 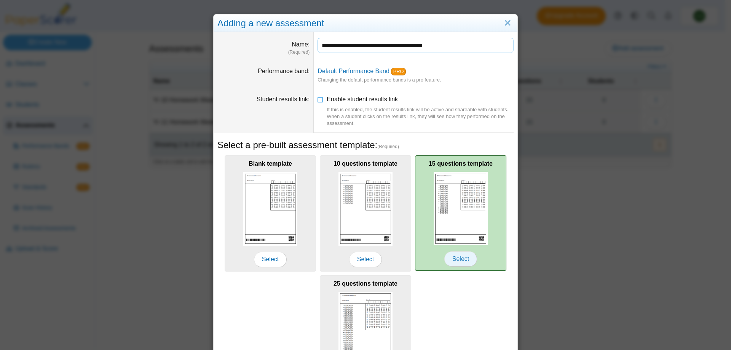 I want to click on img: scan_sheet_10_questions.png, so click(x=365, y=208).